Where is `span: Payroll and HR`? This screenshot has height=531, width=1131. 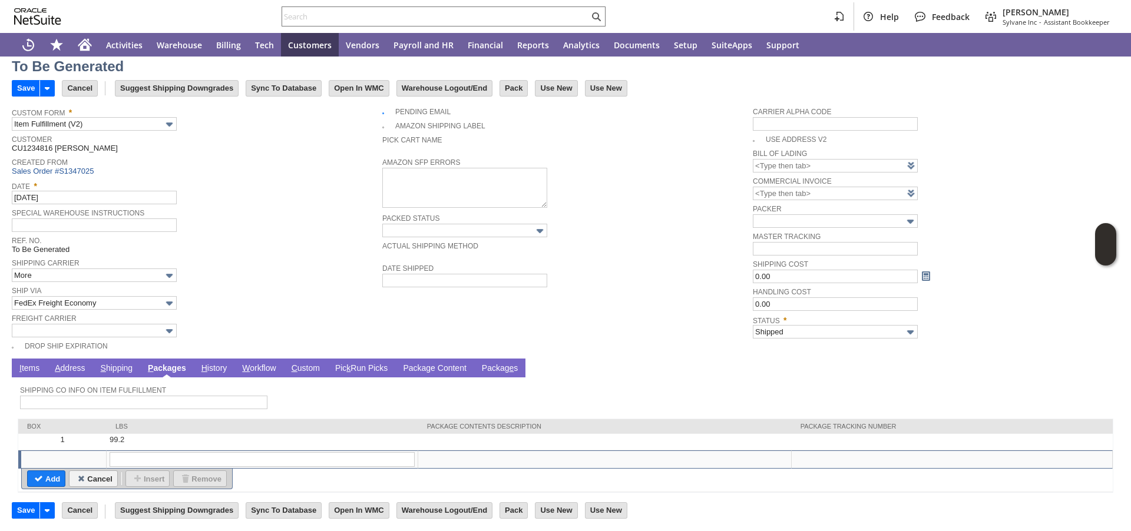
span: Payroll and HR is located at coordinates (424, 45).